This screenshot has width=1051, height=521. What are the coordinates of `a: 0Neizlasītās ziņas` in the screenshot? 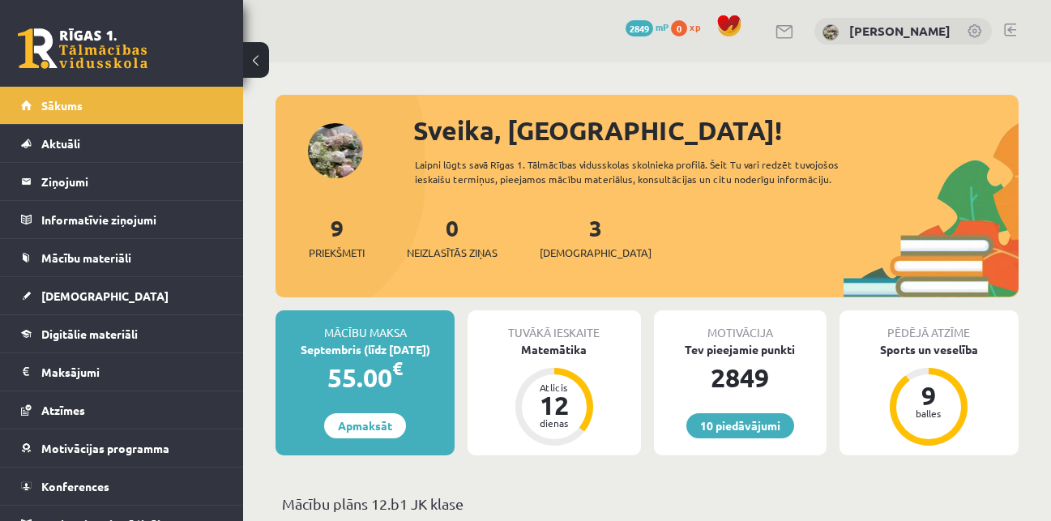 It's located at (452, 237).